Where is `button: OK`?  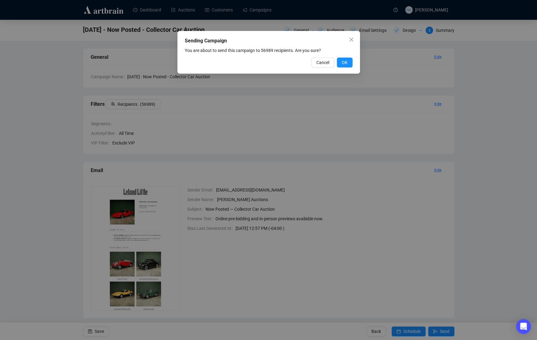 button: OK is located at coordinates (344, 62).